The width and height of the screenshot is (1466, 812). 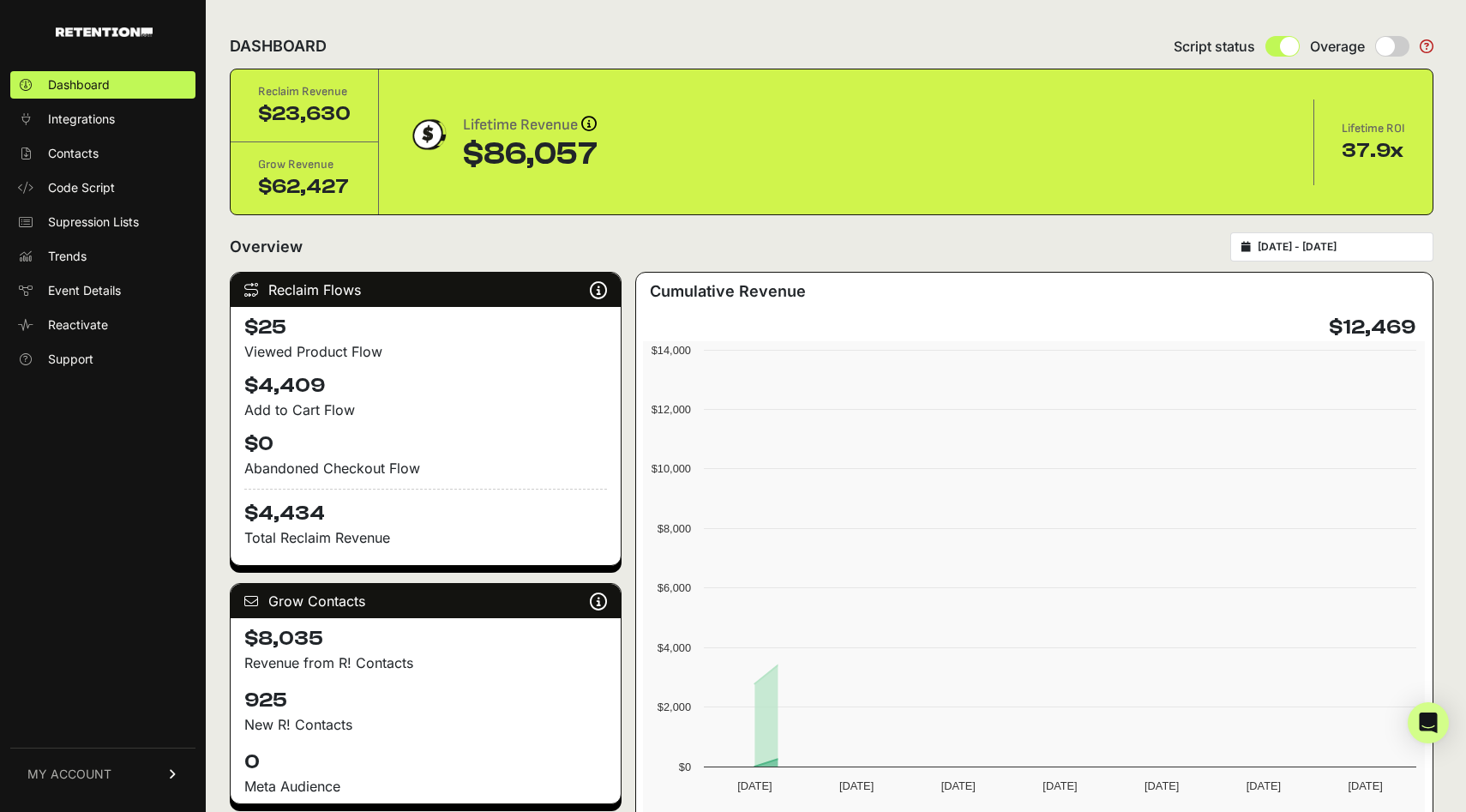 What do you see at coordinates (103, 773) in the screenshot?
I see `a: MY ACCOUNT` at bounding box center [103, 773].